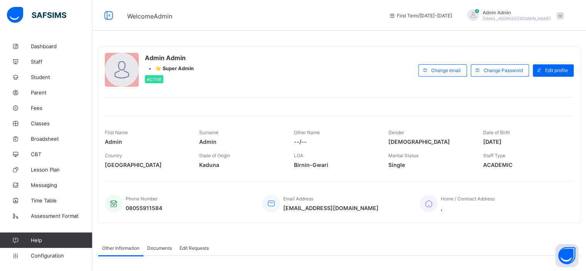 Image resolution: width=586 pixels, height=271 pixels. I want to click on span: Messaging, so click(62, 185).